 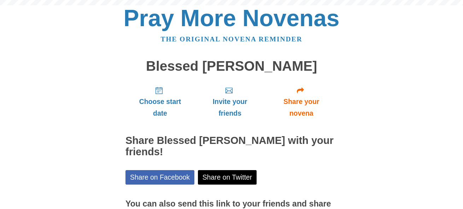 What do you see at coordinates (227, 177) in the screenshot?
I see `a: Share on Twitter` at bounding box center [227, 177].